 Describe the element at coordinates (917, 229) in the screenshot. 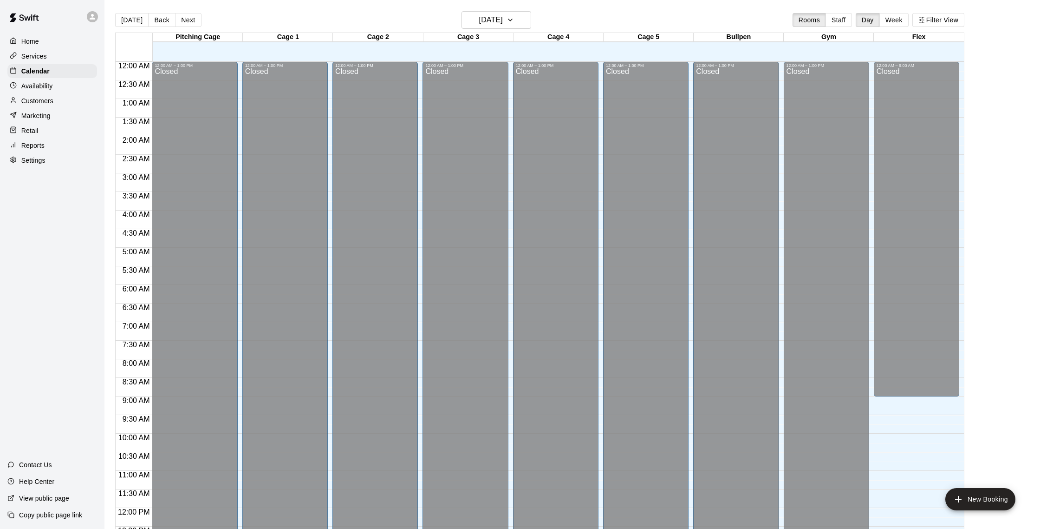

I see `div: 12:00 AM – 9:00 AM: Closed` at that location.